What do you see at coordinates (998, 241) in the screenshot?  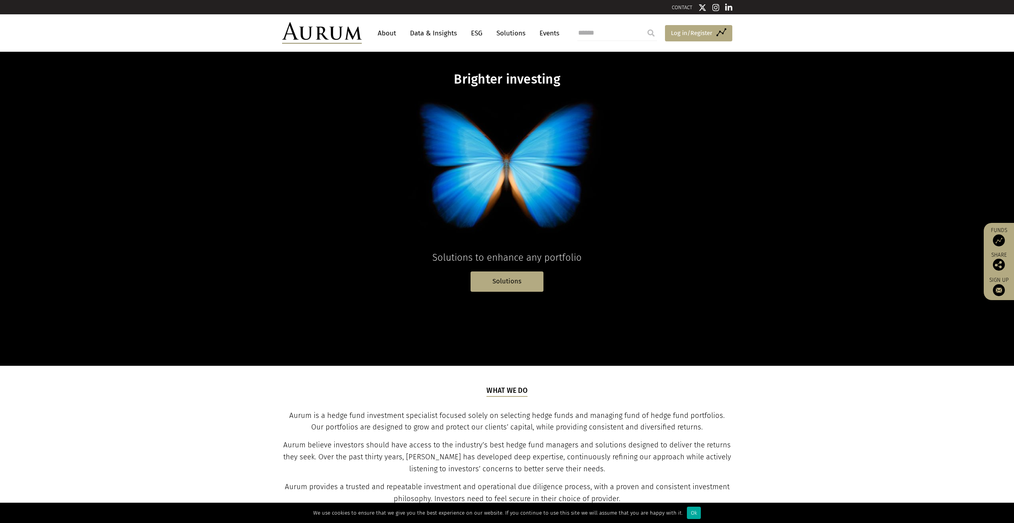 I see `img: Access Funds` at bounding box center [998, 241].